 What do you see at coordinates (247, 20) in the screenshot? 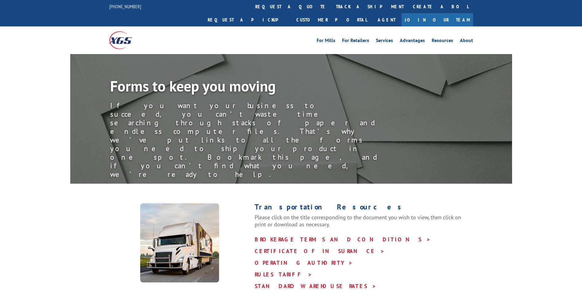
I see `a: Request a pickup` at bounding box center [247, 20].